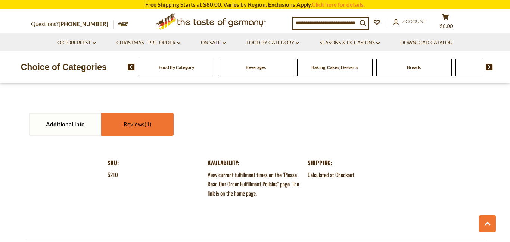  Describe the element at coordinates (334, 67) in the screenshot. I see `span: Baking, Cakes, Desserts` at that location.